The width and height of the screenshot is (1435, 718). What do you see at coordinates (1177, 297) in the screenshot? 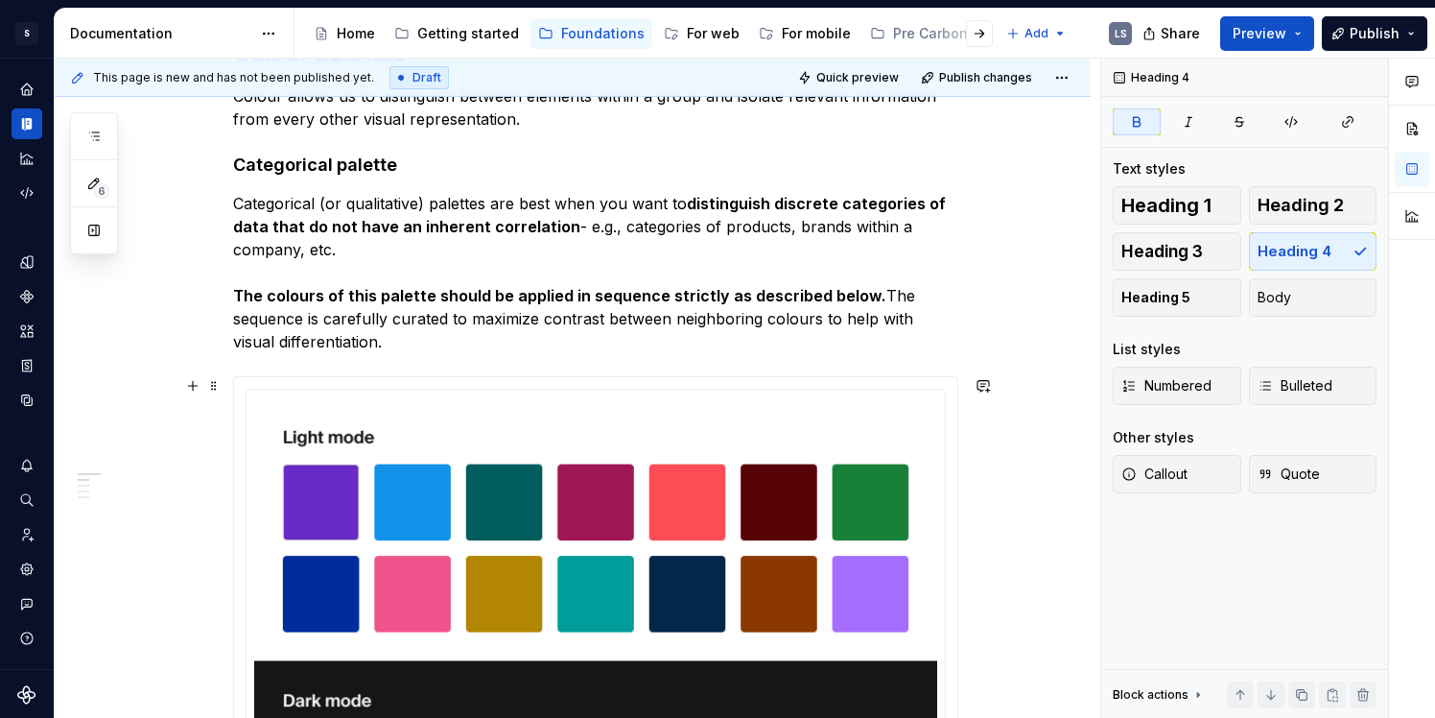
I see `button: Heading 5` at bounding box center [1177, 297].